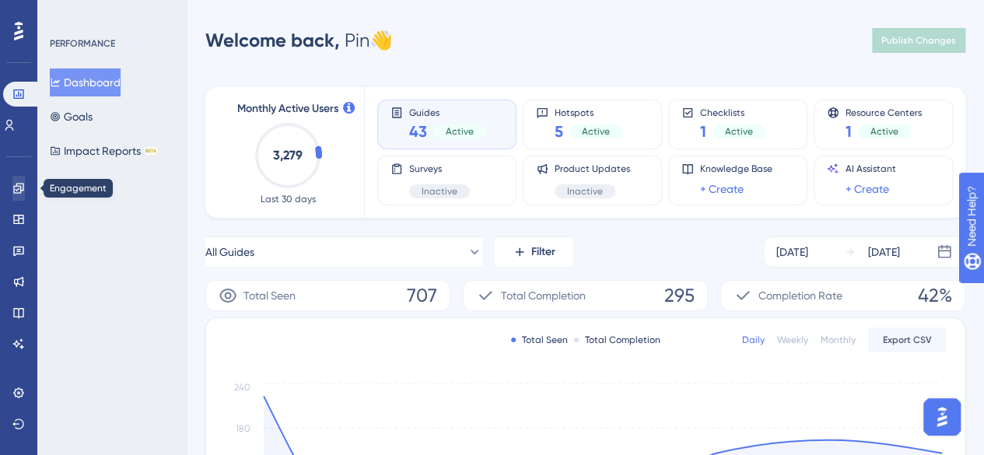  Describe the element at coordinates (733, 112) in the screenshot. I see `span: Checklists` at that location.